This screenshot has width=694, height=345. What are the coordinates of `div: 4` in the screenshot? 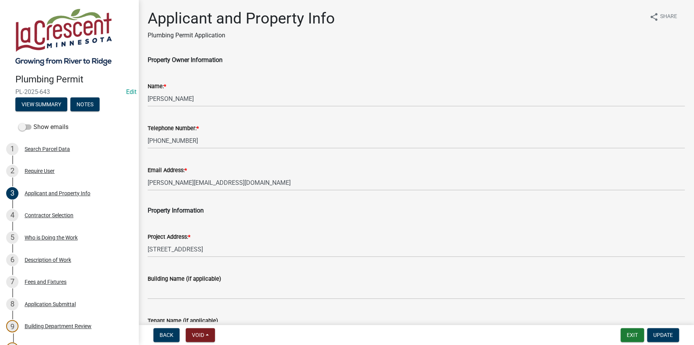 It's located at (12, 215).